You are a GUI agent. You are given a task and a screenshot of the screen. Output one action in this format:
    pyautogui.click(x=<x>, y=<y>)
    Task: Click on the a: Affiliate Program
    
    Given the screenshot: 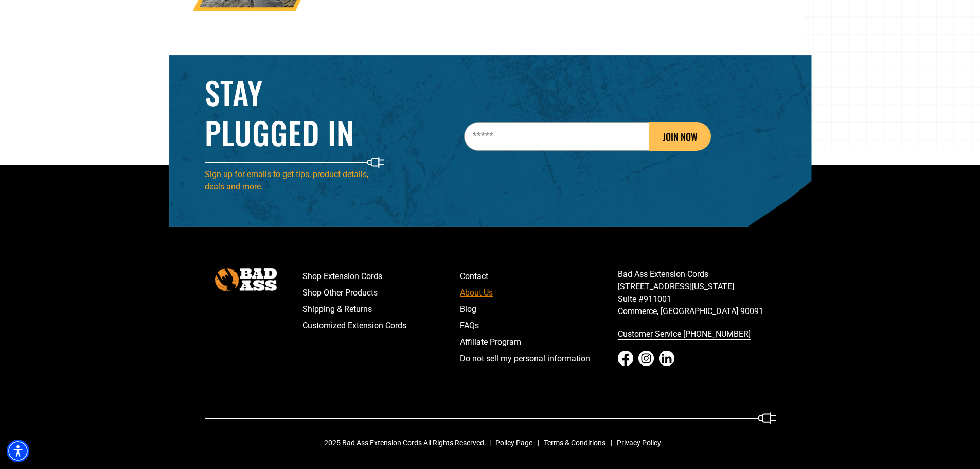 What is the action you would take?
    pyautogui.click(x=538, y=342)
    